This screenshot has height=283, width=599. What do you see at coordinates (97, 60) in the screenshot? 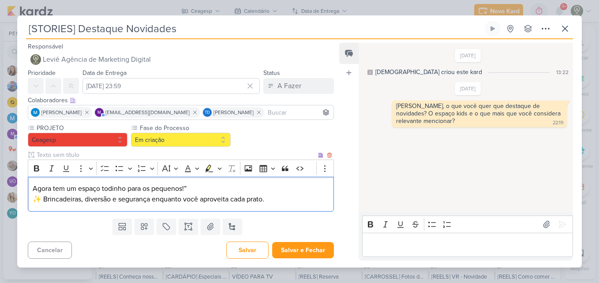
I see `span: Leviê Agência de Marketing Digital` at bounding box center [97, 60].